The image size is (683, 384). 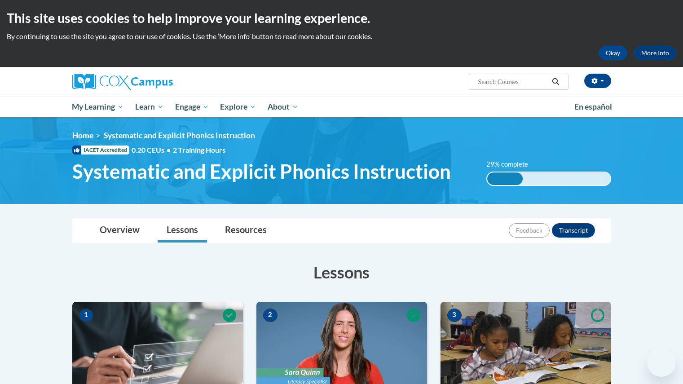 What do you see at coordinates (574, 230) in the screenshot?
I see `button: Transcript` at bounding box center [574, 230].